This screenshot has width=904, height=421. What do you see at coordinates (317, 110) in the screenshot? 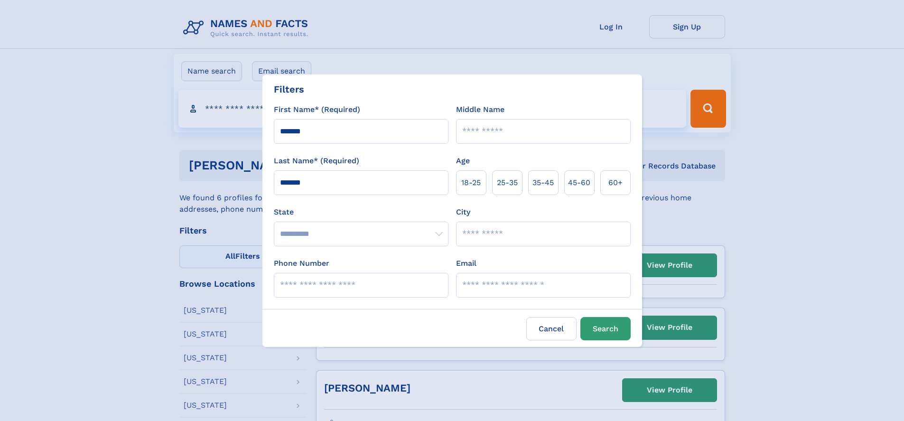
I see `label: First Name* (Required)` at bounding box center [317, 110].